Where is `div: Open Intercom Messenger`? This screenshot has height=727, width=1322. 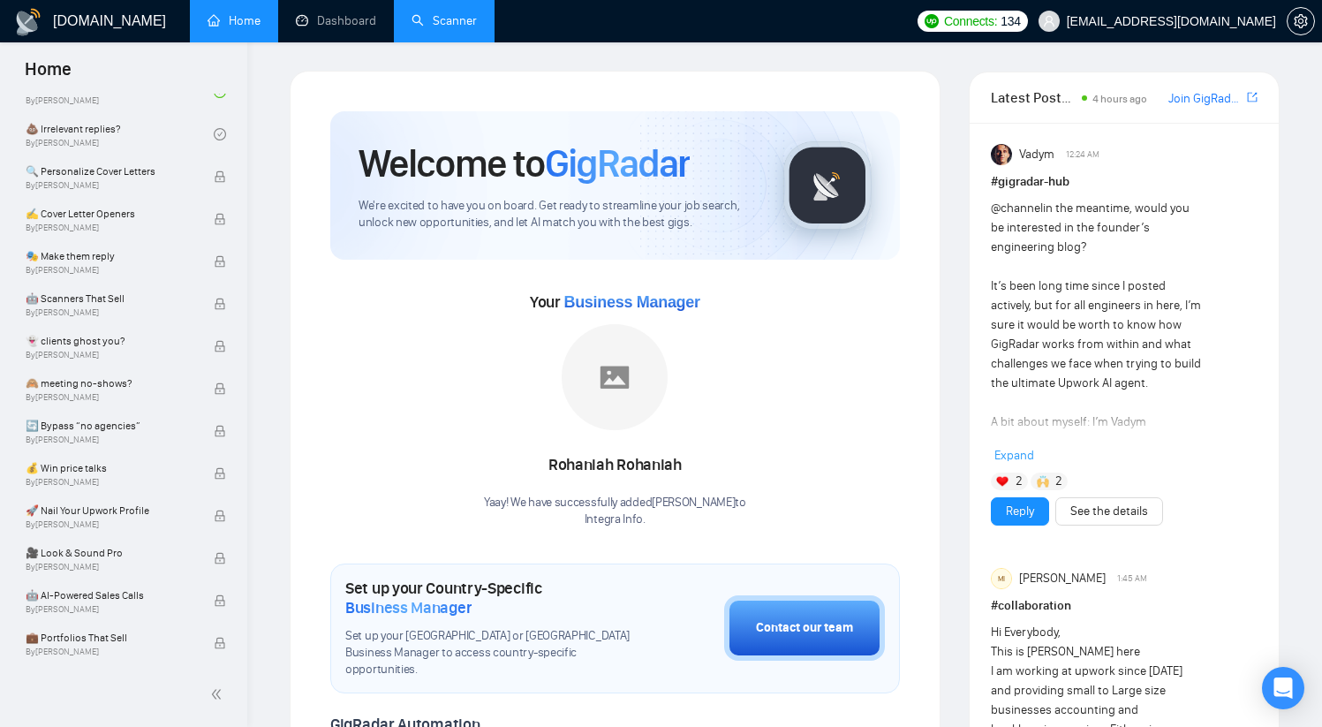 div: Open Intercom Messenger is located at coordinates (1283, 688).